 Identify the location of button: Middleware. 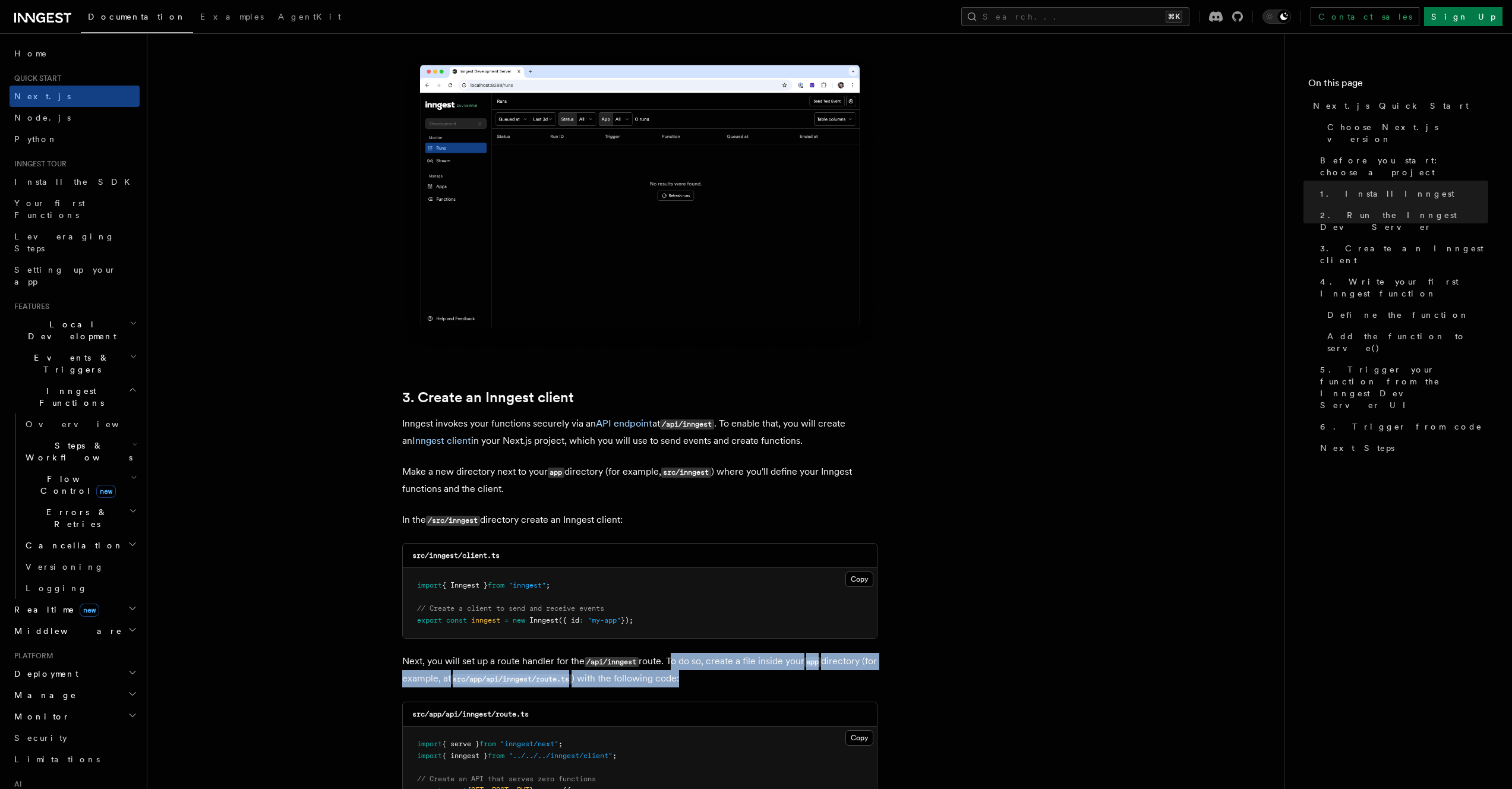
(74, 631).